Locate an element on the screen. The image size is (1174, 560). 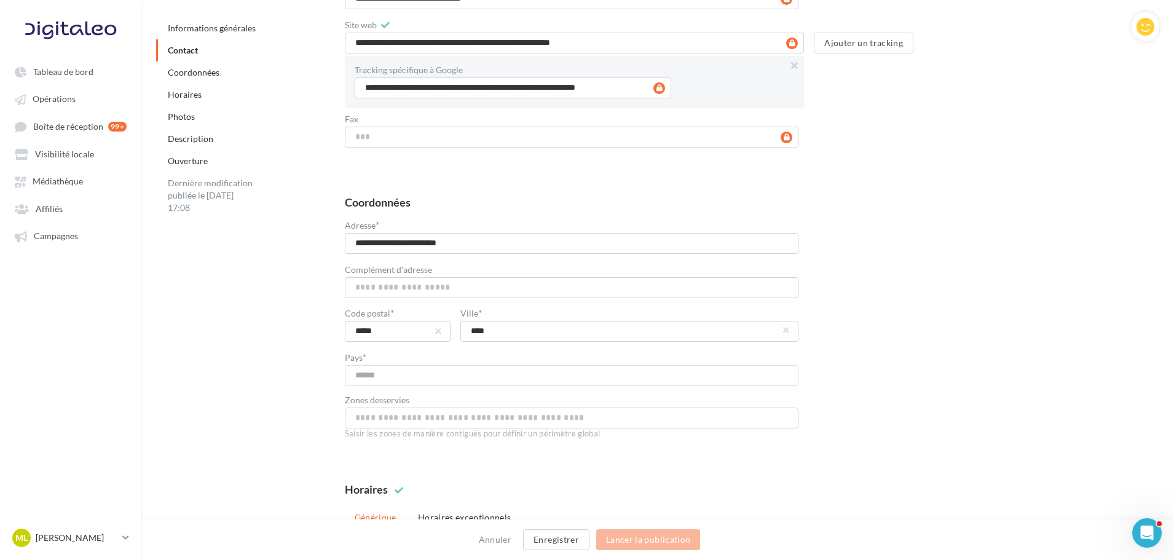
a: Description is located at coordinates (191, 138).